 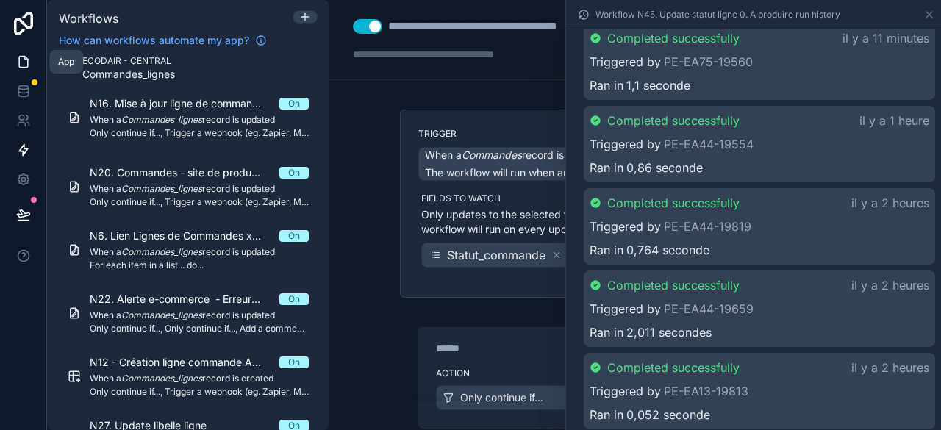 I want to click on span: The workflow will run when an existing record is updated/changed, so click(x=613, y=172).